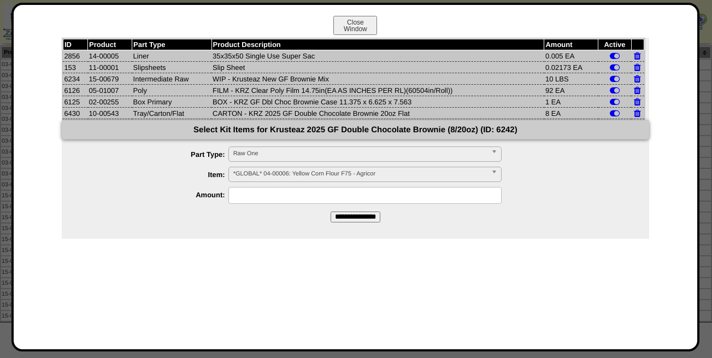  Describe the element at coordinates (171, 45) in the screenshot. I see `th: Part Type` at that location.